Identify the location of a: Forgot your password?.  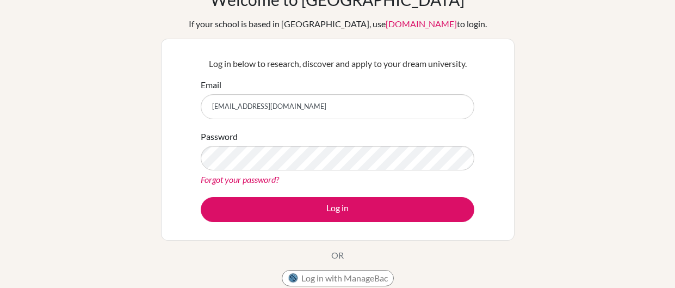
(240, 179).